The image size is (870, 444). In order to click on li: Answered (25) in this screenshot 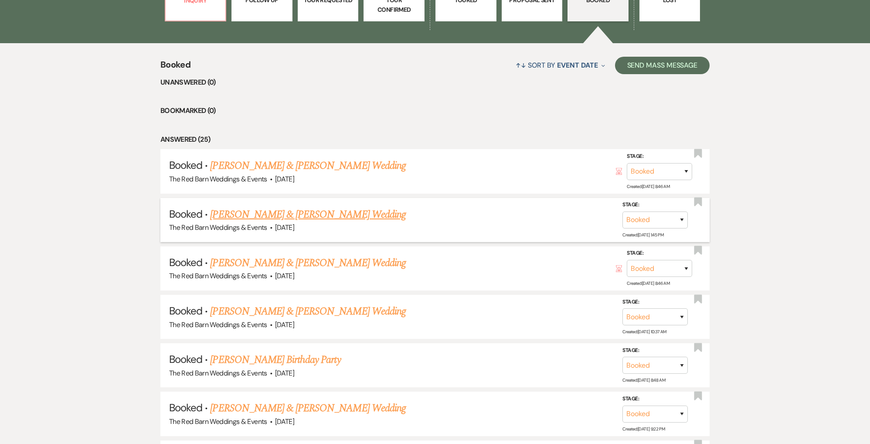, I will do `click(435, 139)`.